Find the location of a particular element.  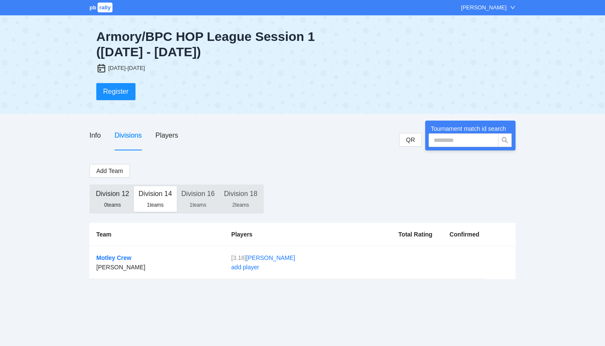

div: Confirmed is located at coordinates (464, 234).